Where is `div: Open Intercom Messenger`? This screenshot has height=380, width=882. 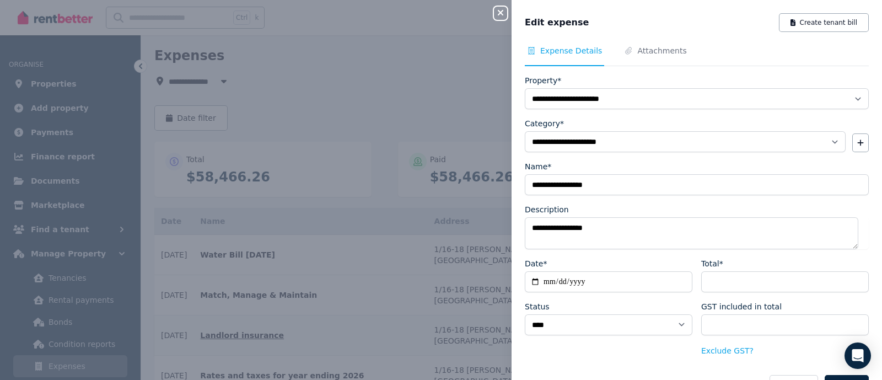 div: Open Intercom Messenger is located at coordinates (858, 356).